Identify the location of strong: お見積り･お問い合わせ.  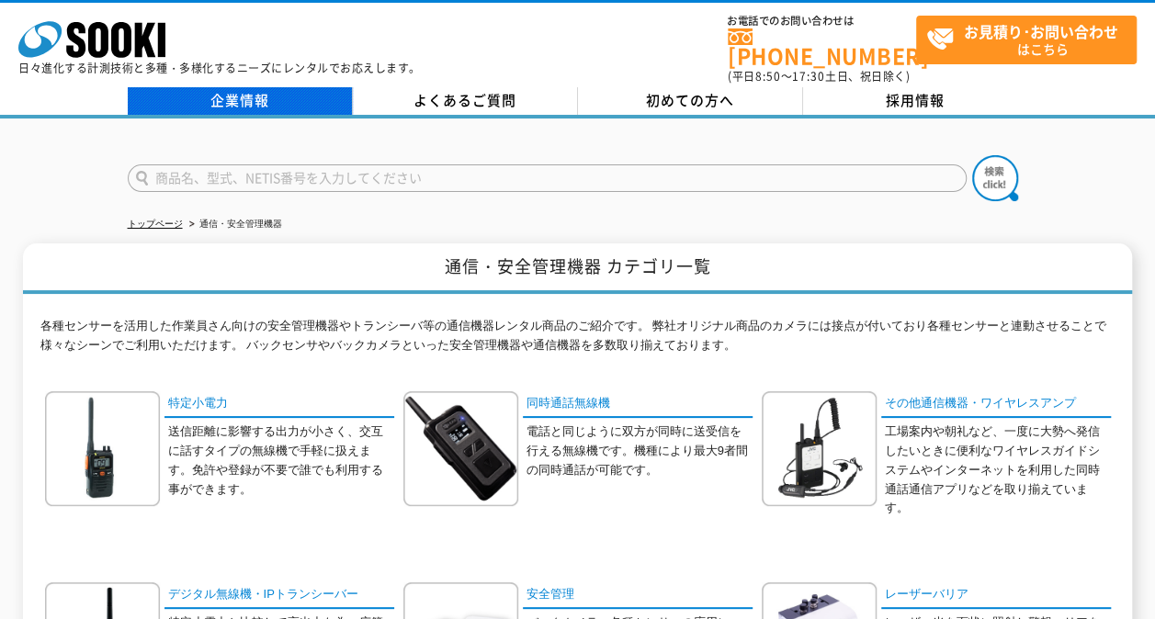
(1041, 31).